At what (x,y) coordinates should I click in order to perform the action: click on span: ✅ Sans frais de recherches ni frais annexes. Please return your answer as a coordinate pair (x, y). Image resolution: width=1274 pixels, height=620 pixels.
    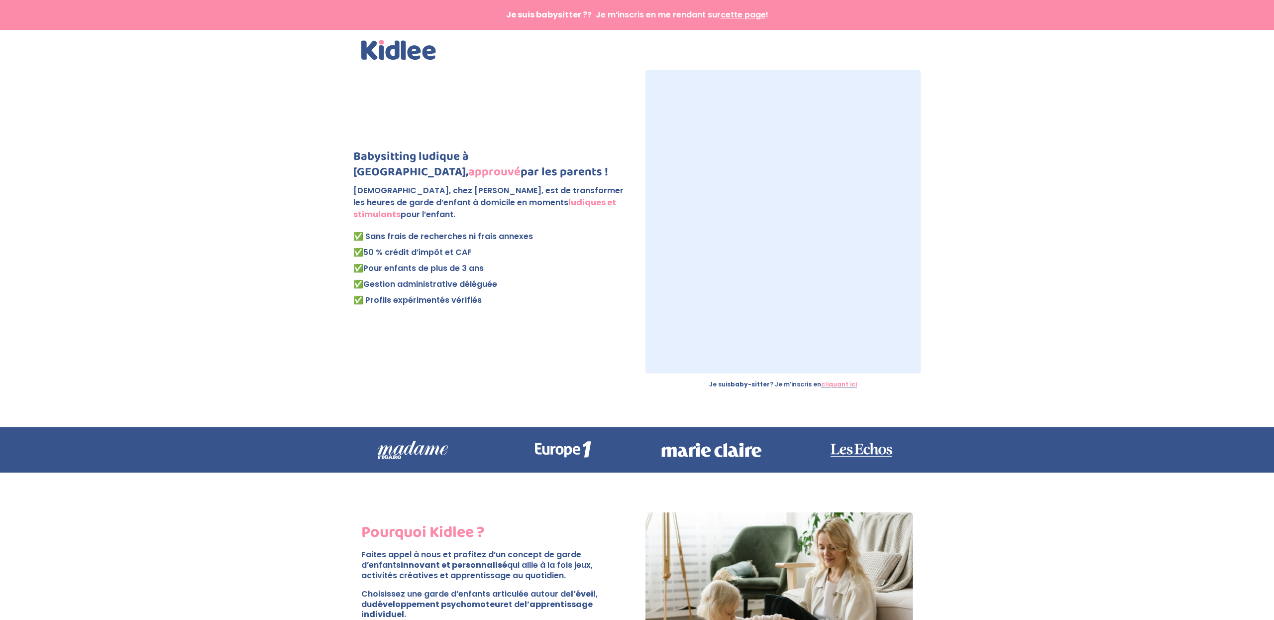
    Looking at the image, I should click on (443, 236).